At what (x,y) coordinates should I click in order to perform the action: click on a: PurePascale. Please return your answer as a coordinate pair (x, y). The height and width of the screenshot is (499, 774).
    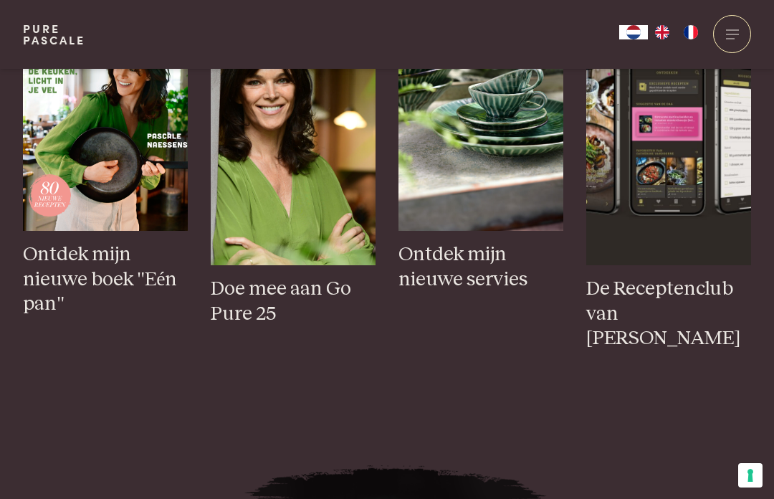
    Looking at the image, I should click on (54, 34).